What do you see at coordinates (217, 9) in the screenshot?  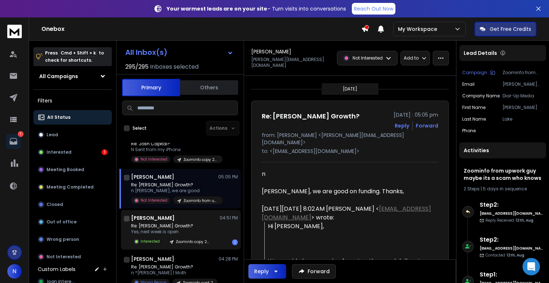 I see `strong: Your warmest leads are on your site` at bounding box center [217, 9].